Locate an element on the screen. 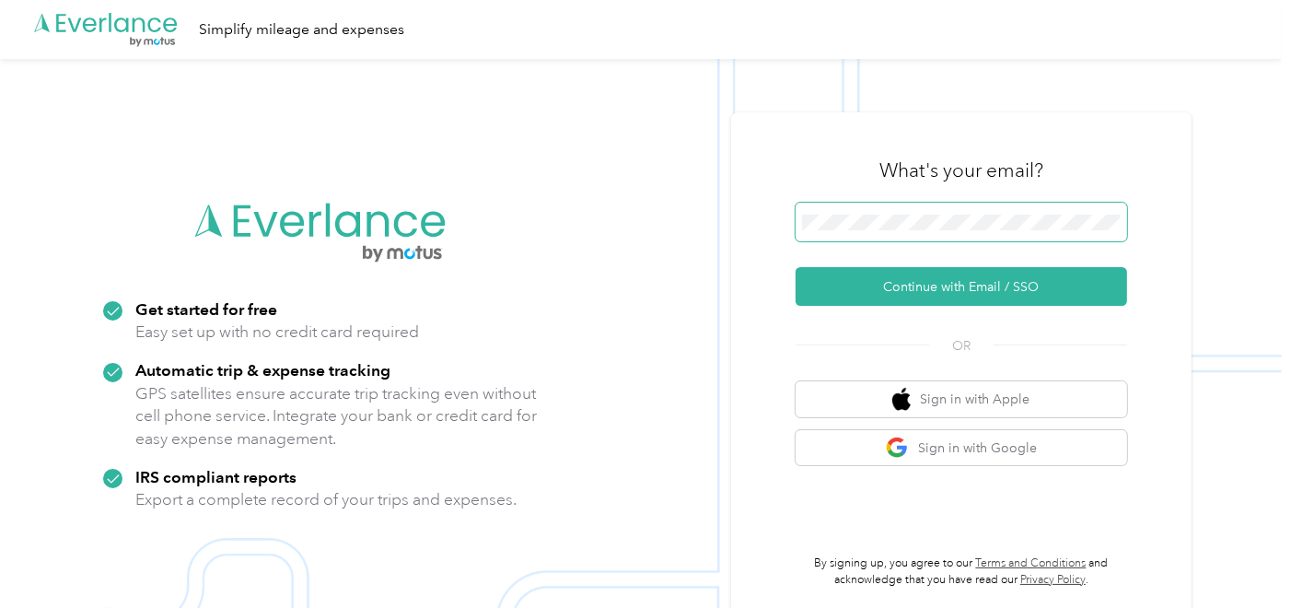  button: apple logoSign in with Apple is located at coordinates (961, 399).